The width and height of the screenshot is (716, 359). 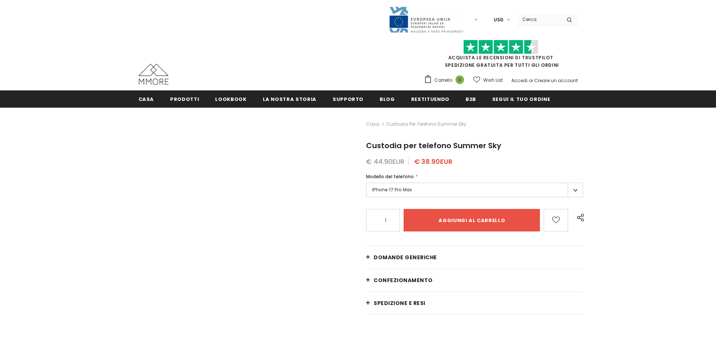 What do you see at coordinates (501, 47) in the screenshot?
I see `img: Fidati di Pilot Stars` at bounding box center [501, 47].